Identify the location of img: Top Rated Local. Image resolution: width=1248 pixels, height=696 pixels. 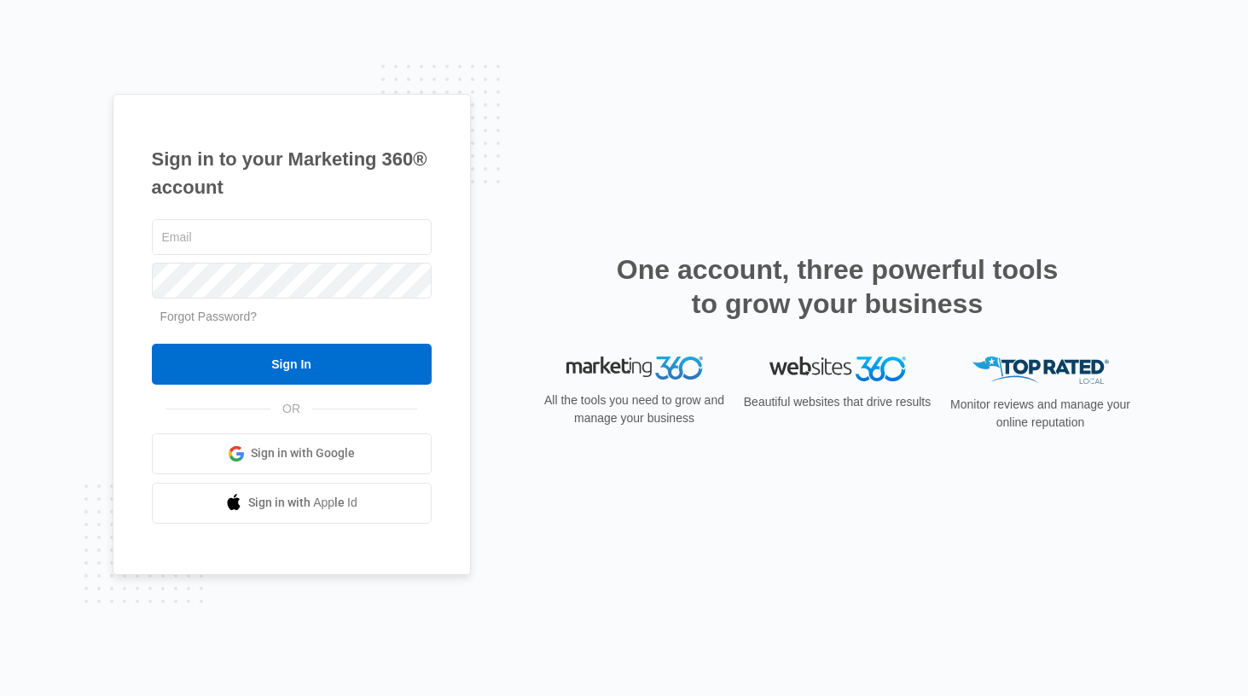
(1041, 370).